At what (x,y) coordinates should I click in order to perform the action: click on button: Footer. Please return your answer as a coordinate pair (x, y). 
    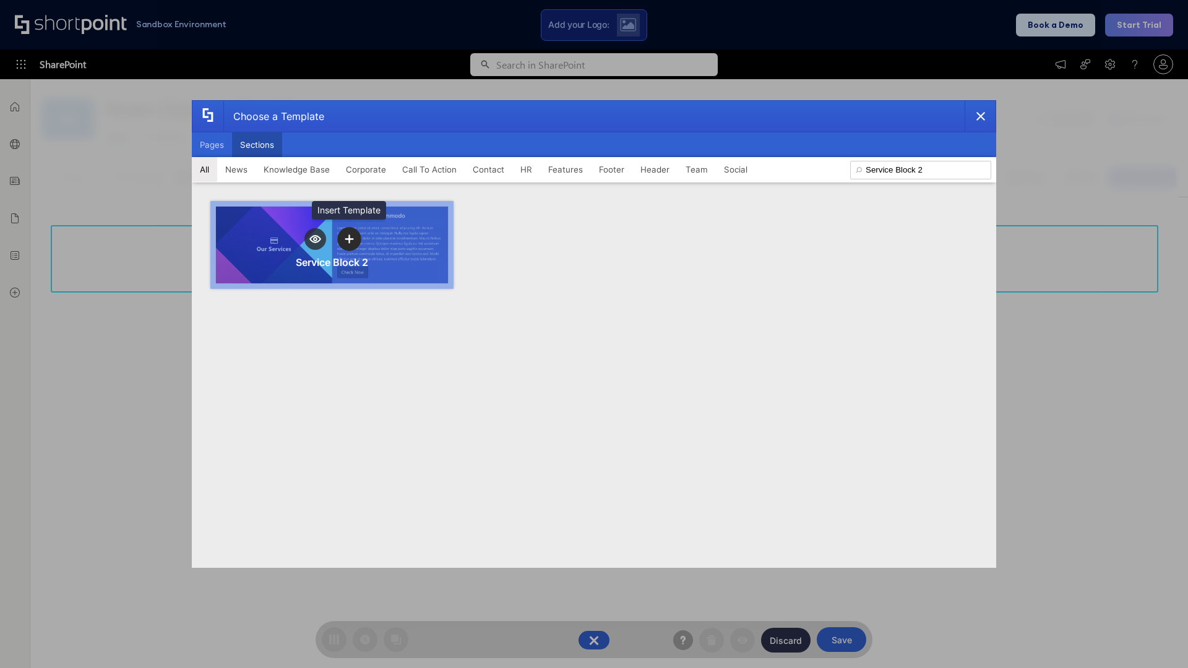
    Looking at the image, I should click on (611, 170).